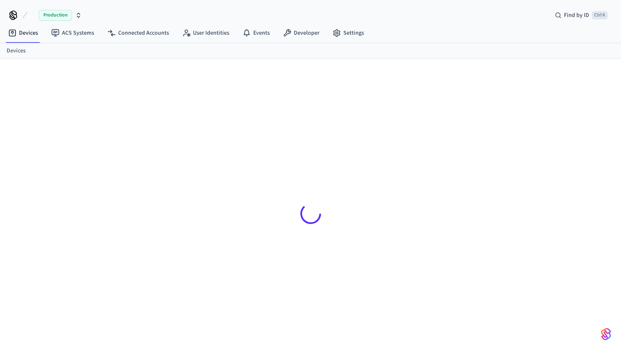 The width and height of the screenshot is (621, 349). What do you see at coordinates (55, 15) in the screenshot?
I see `span: Production` at bounding box center [55, 15].